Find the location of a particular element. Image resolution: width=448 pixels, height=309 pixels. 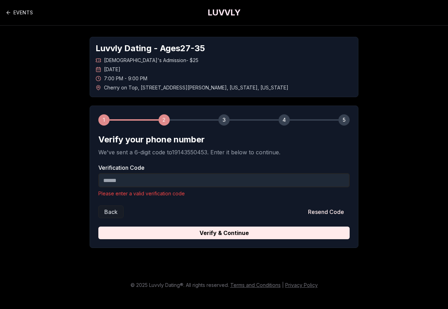

span: 7:00 PM - 9:00 PM is located at coordinates (126, 78).